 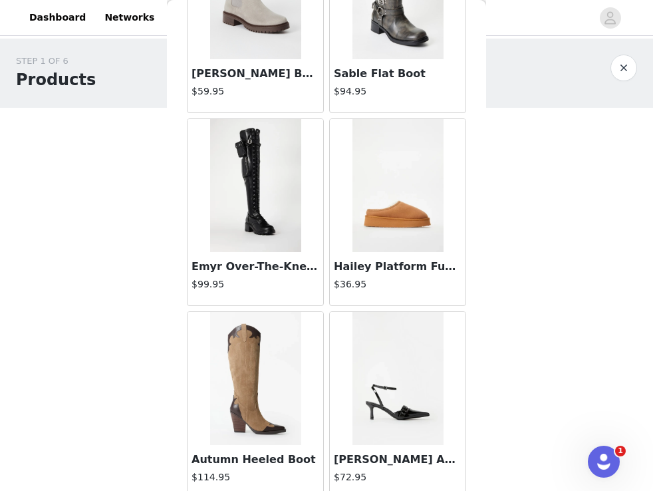 What do you see at coordinates (398, 477) in the screenshot?
I see `h4: $72.95` at bounding box center [398, 477].